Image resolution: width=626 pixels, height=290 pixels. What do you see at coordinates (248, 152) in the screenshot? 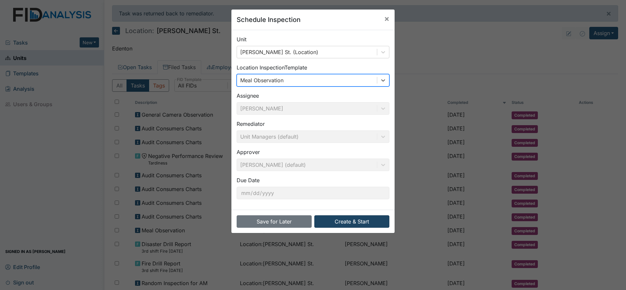
I see `label: Approver` at bounding box center [248, 152].